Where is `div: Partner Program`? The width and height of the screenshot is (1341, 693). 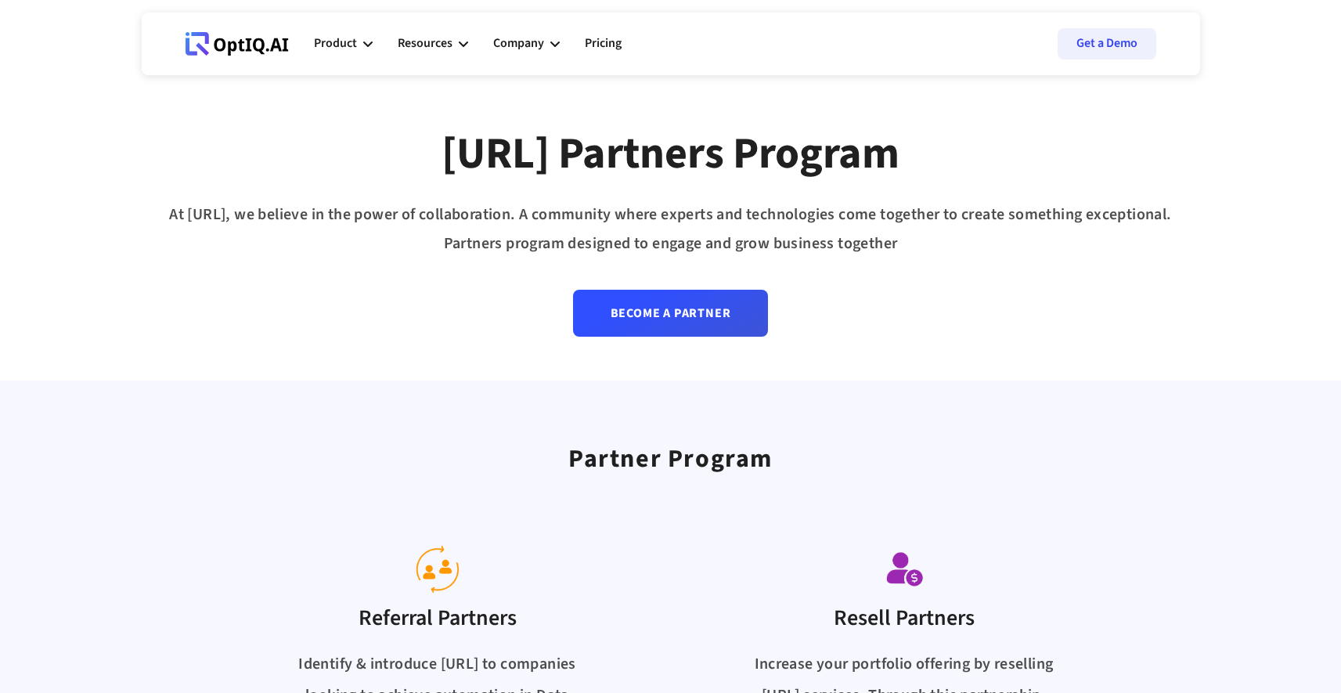
div: Partner Program is located at coordinates (670, 459).